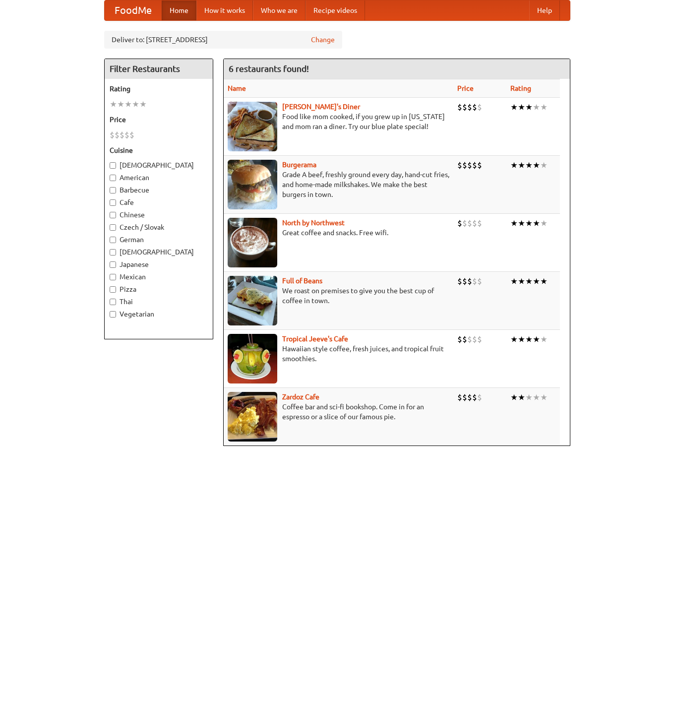 The width and height of the screenshot is (674, 702). What do you see at coordinates (299, 165) in the screenshot?
I see `a: Burgerama` at bounding box center [299, 165].